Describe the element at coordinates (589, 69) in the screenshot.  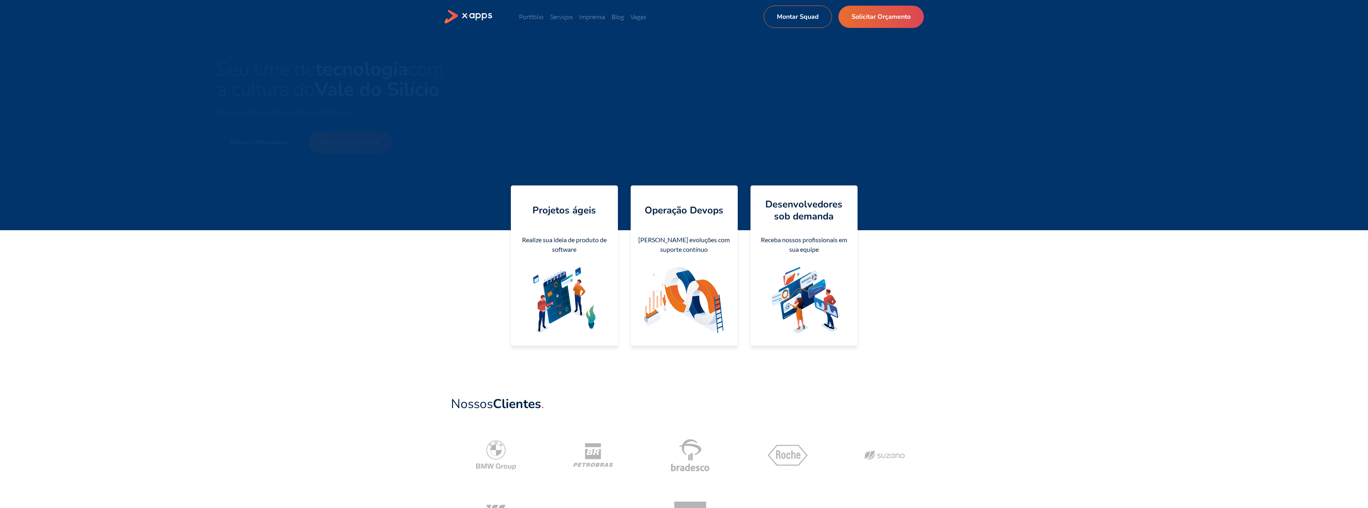
I see `strong: tecnologia` at that location.